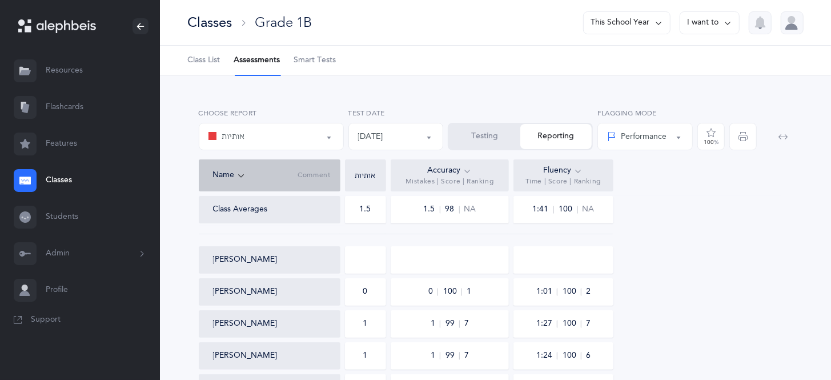  Describe the element at coordinates (627, 23) in the screenshot. I see `button: This School Year` at that location.